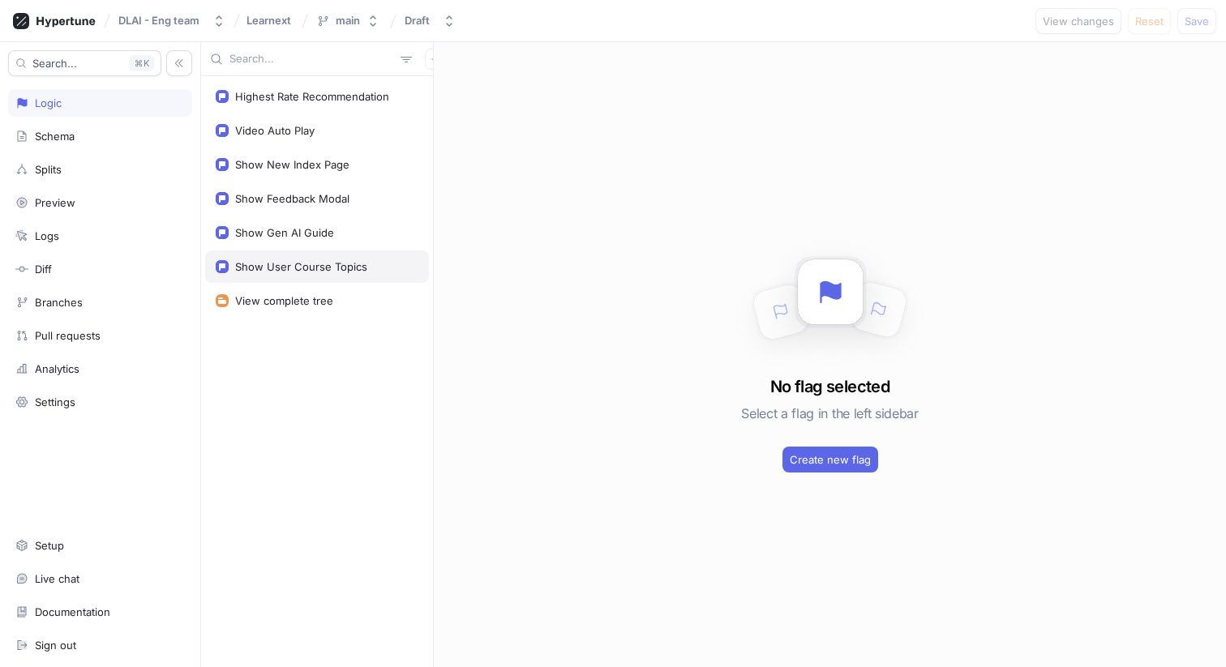  Describe the element at coordinates (1149, 21) in the screenshot. I see `button: Reset` at that location.